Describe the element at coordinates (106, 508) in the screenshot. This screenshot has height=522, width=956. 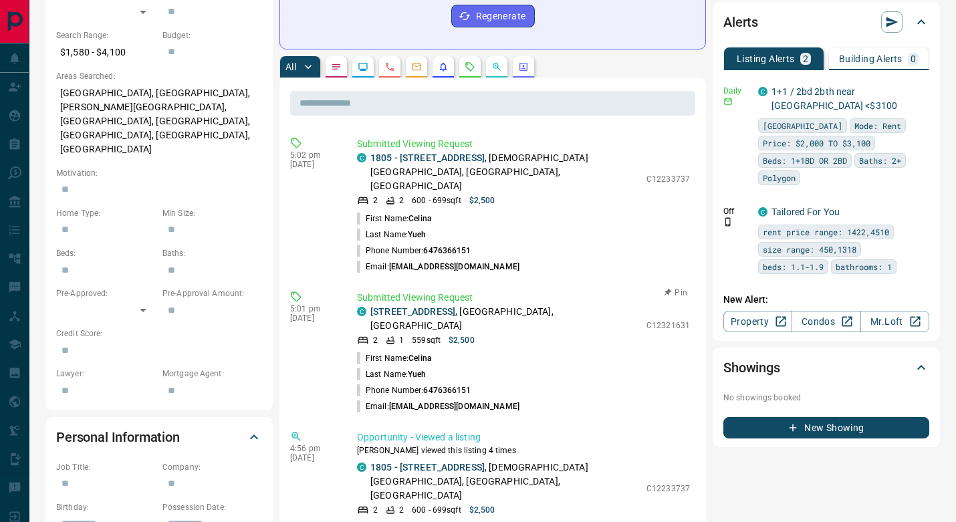
I see `p: Birthday:` at that location.